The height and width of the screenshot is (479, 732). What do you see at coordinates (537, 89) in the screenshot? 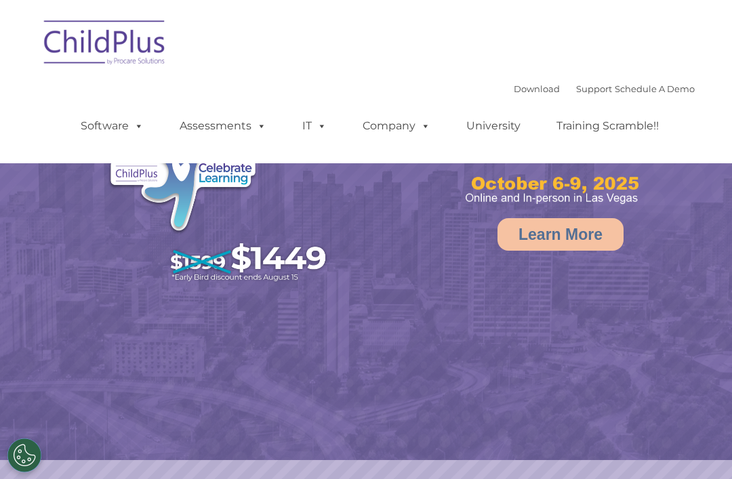
I see `a: Download` at bounding box center [537, 89].